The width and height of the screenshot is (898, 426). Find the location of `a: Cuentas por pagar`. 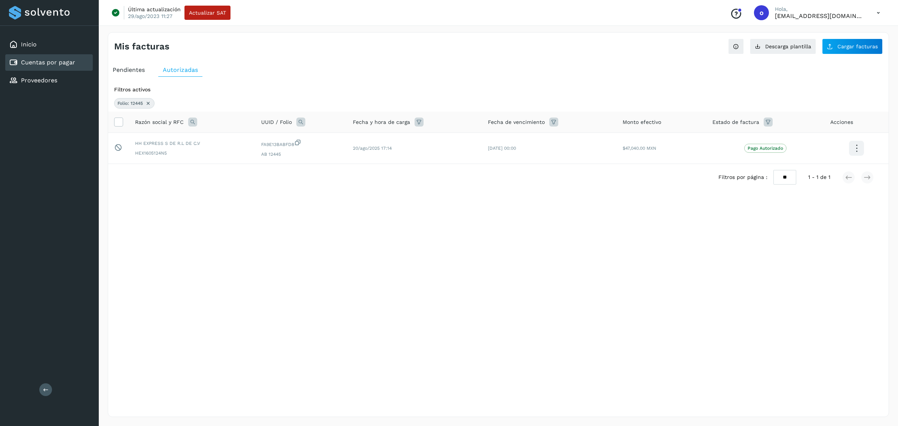

a: Cuentas por pagar is located at coordinates (48, 62).